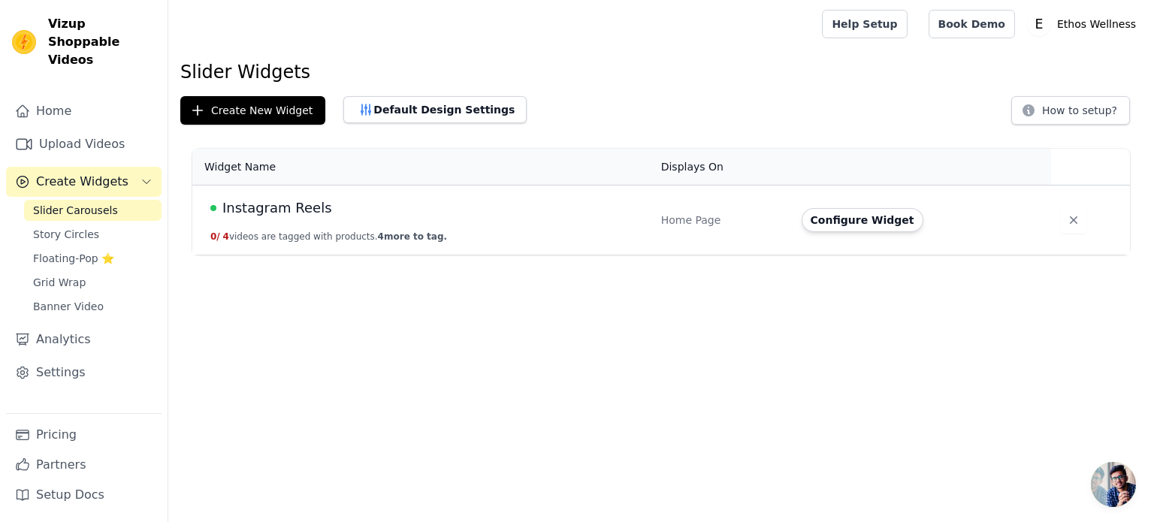 The image size is (1154, 522). What do you see at coordinates (661, 72) in the screenshot?
I see `h1: Slider Widgets` at bounding box center [661, 72].